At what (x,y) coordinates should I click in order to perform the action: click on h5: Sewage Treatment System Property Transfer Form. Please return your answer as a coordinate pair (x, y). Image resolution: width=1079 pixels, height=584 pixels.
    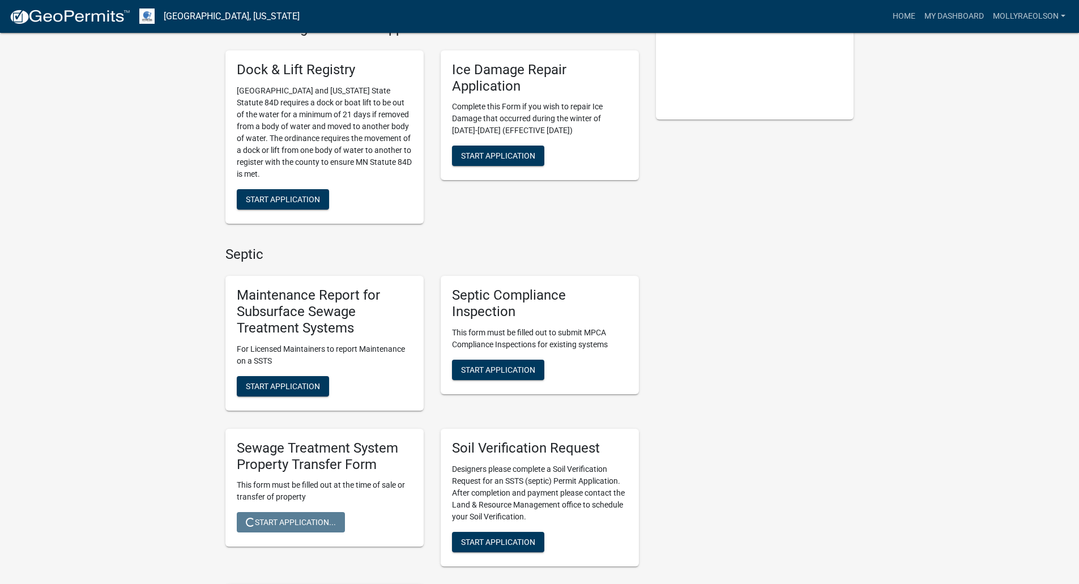
    Looking at the image, I should click on (325, 457).